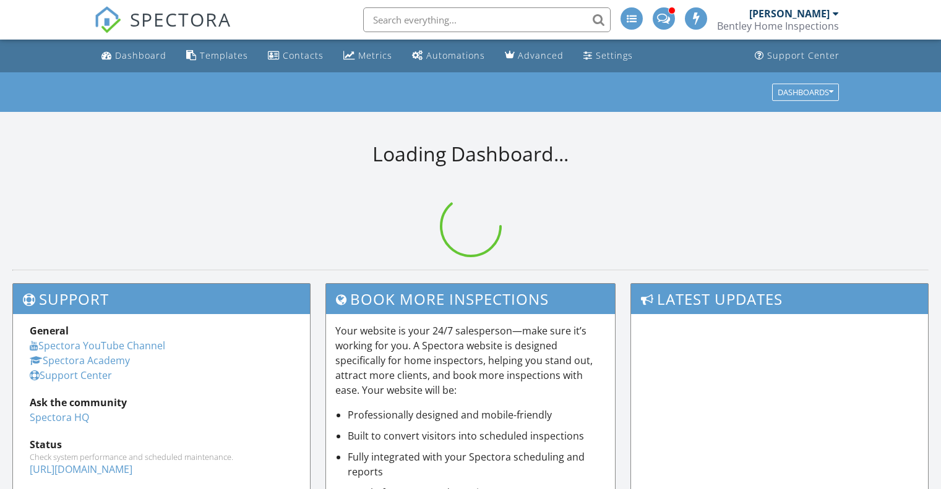 This screenshot has height=489, width=941. I want to click on a: Spectora YouTube Channel, so click(97, 346).